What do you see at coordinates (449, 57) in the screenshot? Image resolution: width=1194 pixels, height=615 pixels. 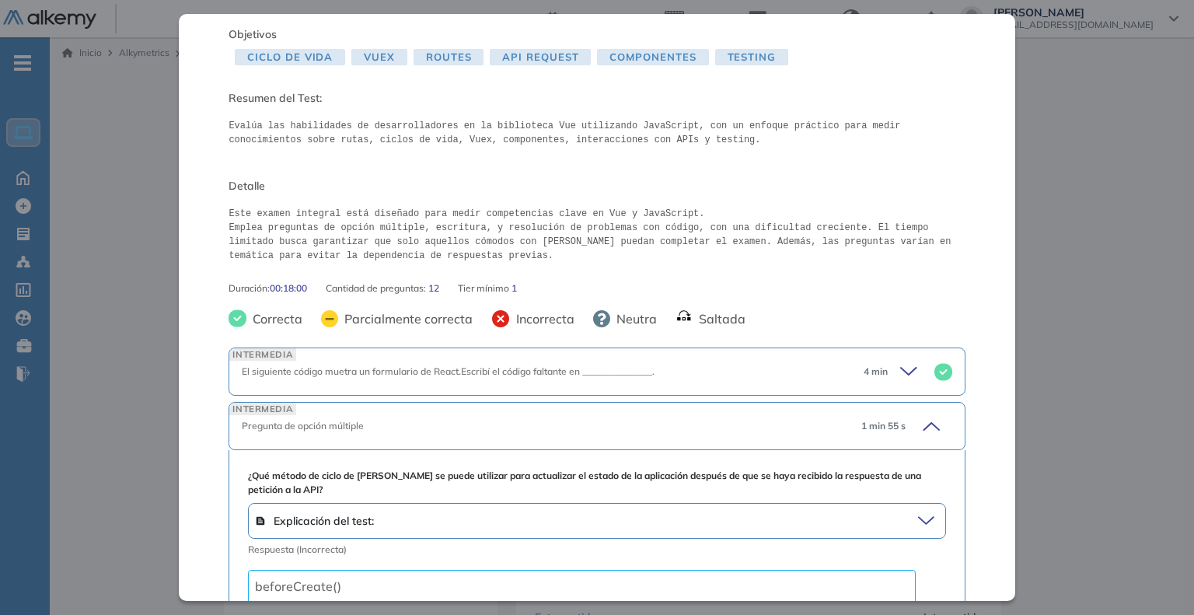 I see `span: Routes` at bounding box center [449, 57].